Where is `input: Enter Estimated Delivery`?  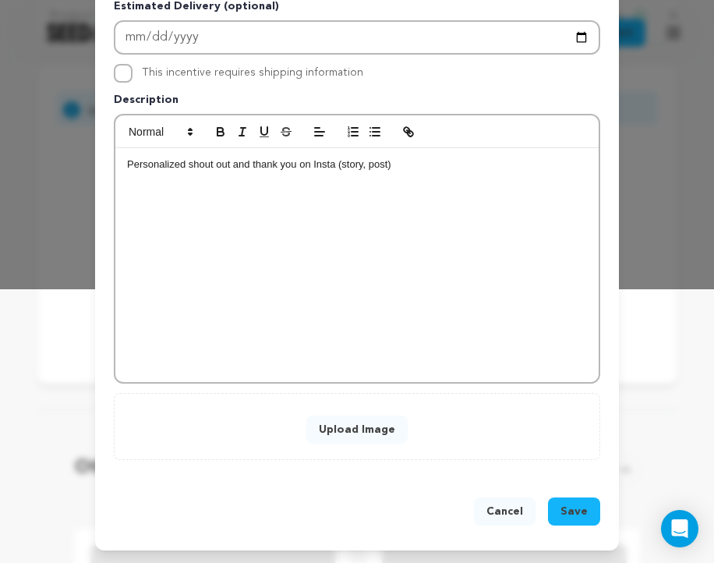
input: Enter Estimated Delivery is located at coordinates (357, 37).